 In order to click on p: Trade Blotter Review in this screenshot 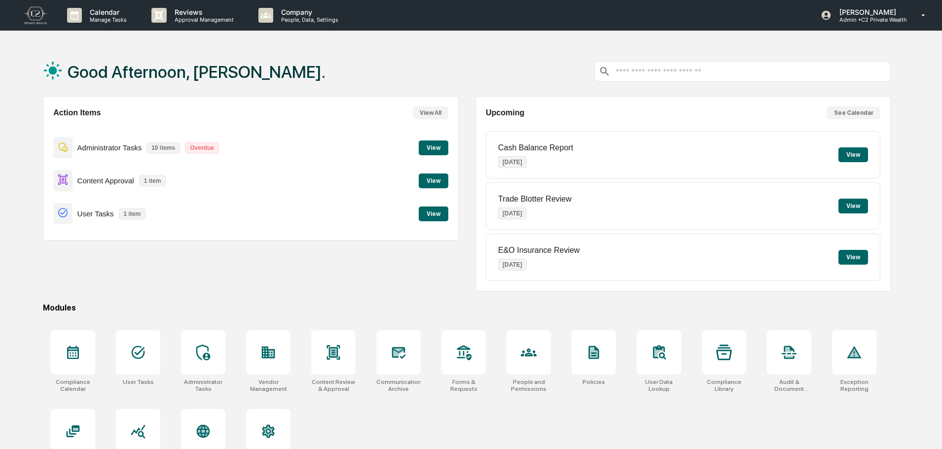, I will do `click(535, 199)`.